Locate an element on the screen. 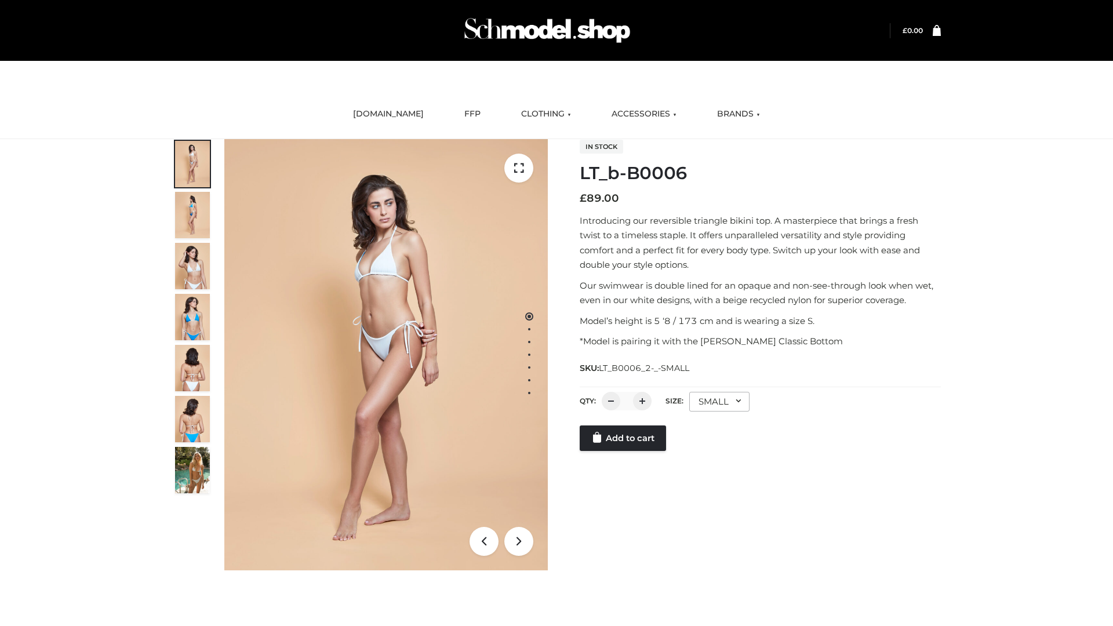 This screenshot has width=1113, height=626. span: SKU: is located at coordinates (635, 368).